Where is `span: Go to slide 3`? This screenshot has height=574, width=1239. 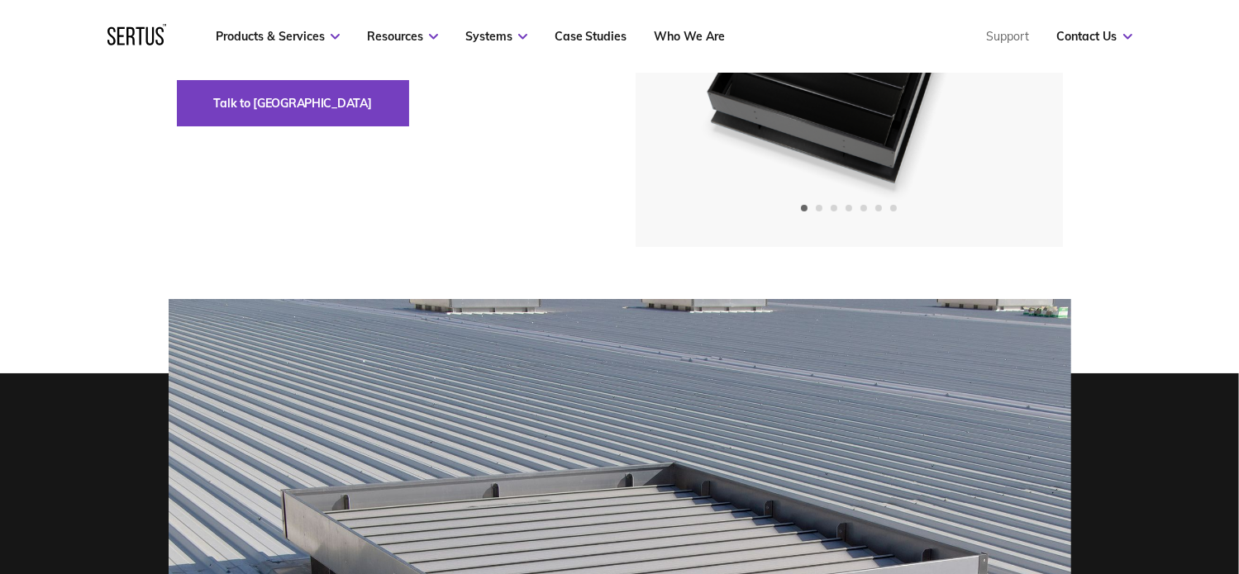
span: Go to slide 3 is located at coordinates (834, 208).